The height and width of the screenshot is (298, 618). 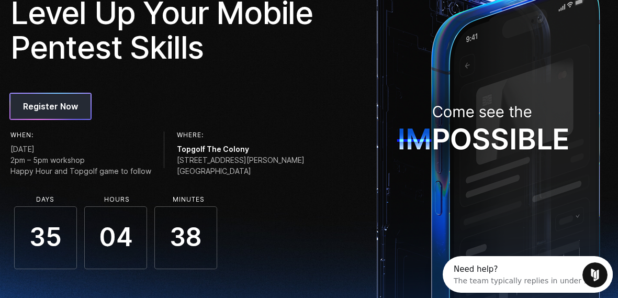 I want to click on li: Hours, so click(x=117, y=199).